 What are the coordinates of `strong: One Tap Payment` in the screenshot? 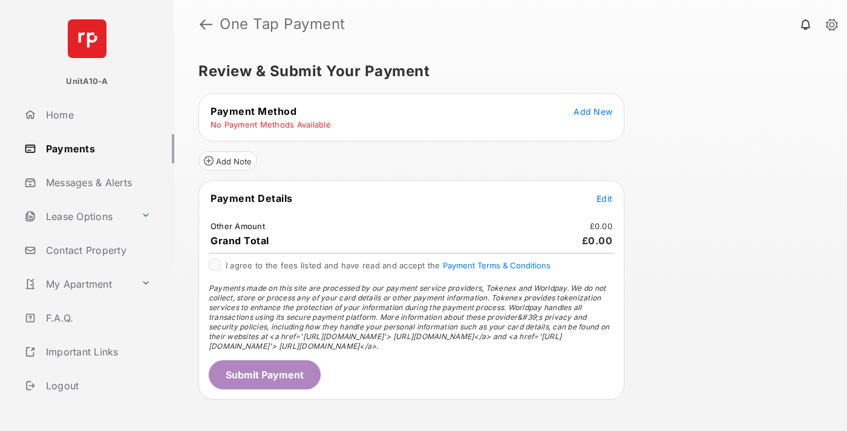 It's located at (282, 24).